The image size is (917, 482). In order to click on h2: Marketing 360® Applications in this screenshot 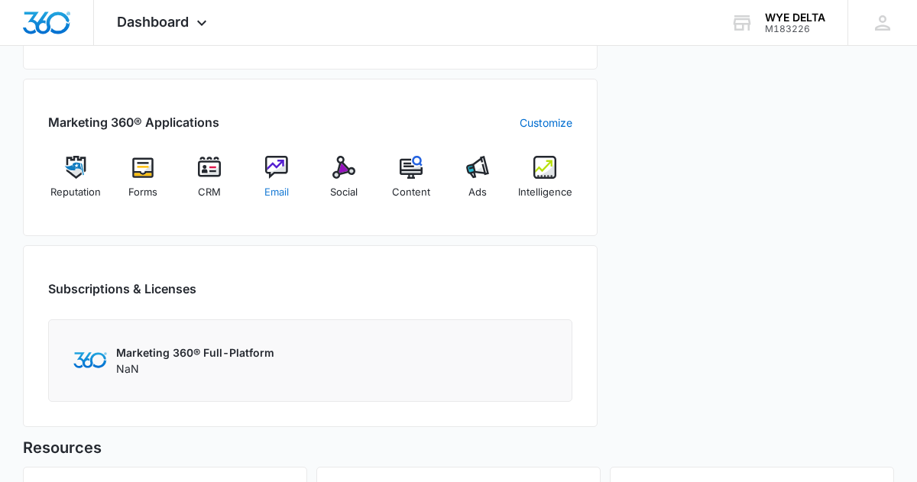, I will do `click(134, 122)`.